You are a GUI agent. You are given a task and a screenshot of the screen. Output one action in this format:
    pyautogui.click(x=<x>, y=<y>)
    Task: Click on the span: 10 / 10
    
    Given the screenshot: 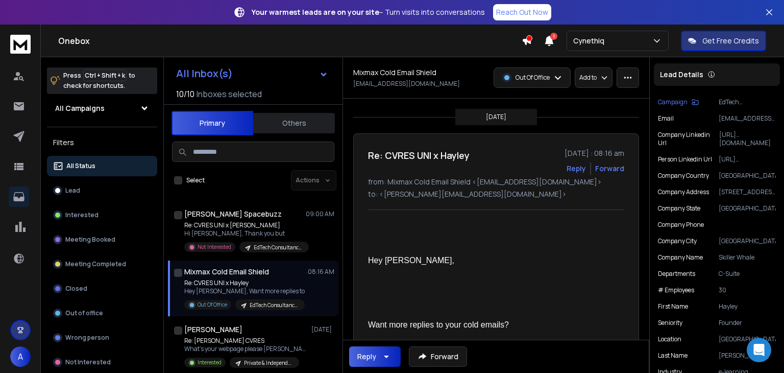 What is the action you would take?
    pyautogui.click(x=185, y=94)
    